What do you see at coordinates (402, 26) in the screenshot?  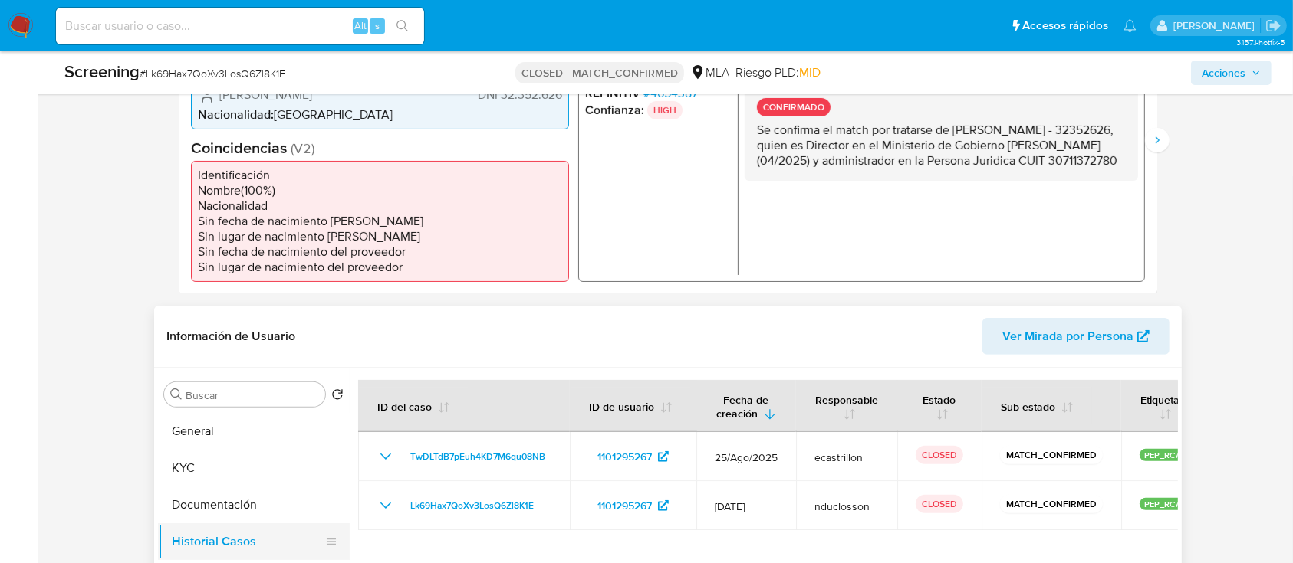 I see `button: search-icon` at bounding box center [402, 26].